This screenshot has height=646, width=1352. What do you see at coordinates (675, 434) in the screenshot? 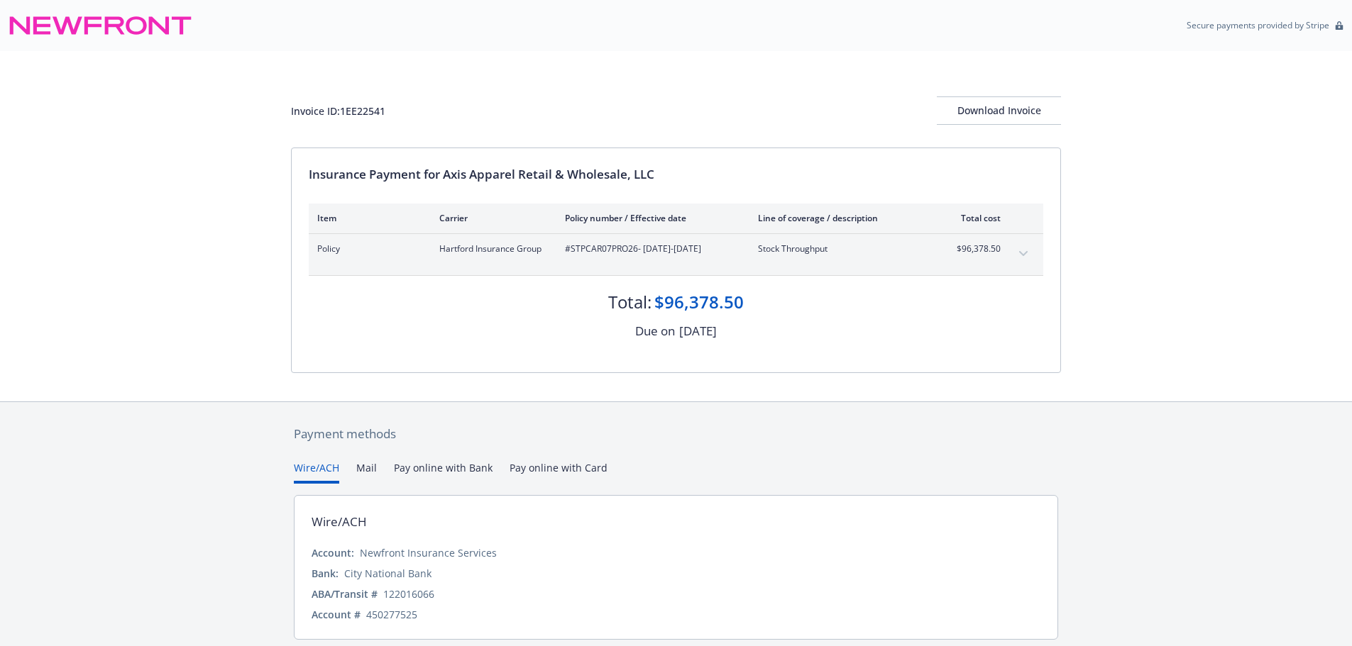
I see `div: Payment methods` at bounding box center [675, 434].